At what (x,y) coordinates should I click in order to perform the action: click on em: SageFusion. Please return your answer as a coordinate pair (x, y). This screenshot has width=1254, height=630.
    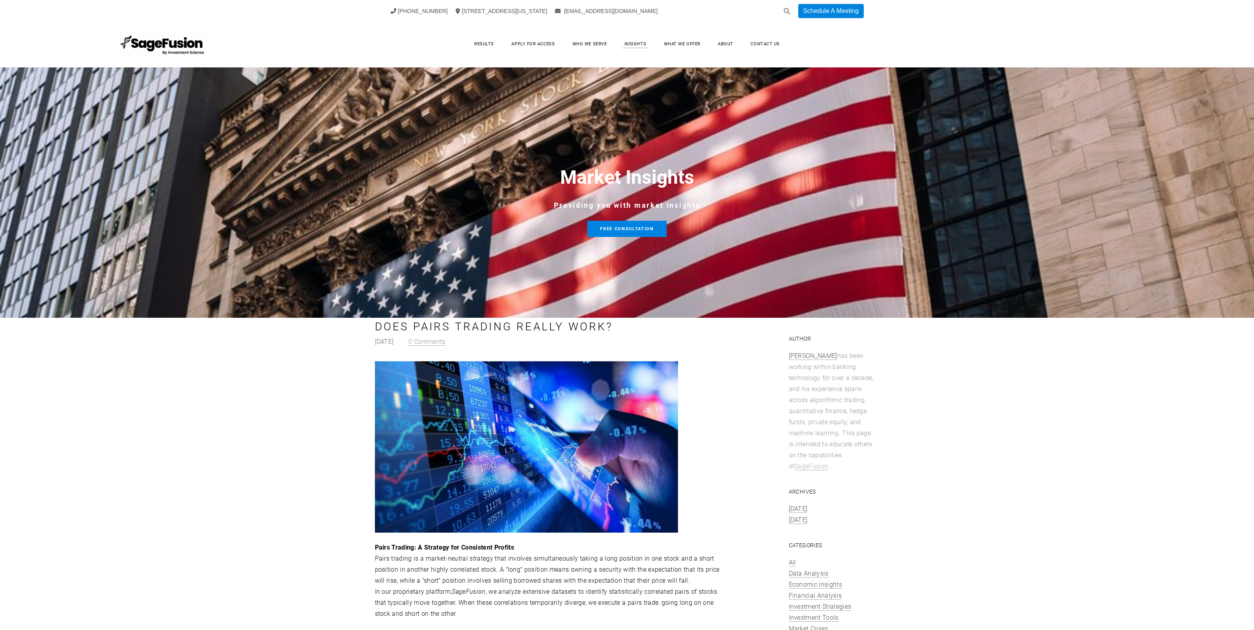
    Looking at the image, I should click on (468, 591).